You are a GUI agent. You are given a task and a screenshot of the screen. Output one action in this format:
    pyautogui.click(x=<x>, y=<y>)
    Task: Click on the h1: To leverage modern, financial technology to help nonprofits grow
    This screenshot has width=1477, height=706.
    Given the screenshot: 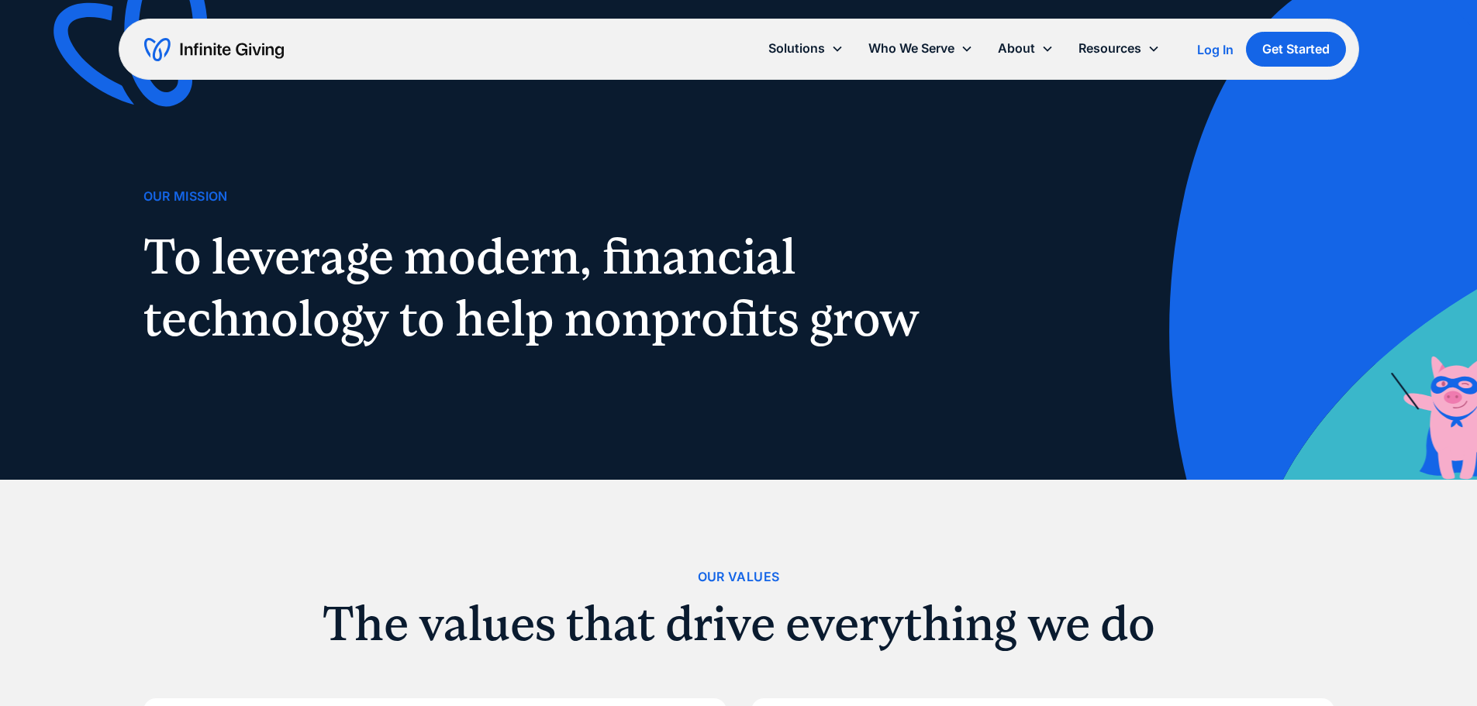 What is the action you would take?
    pyautogui.click(x=540, y=288)
    